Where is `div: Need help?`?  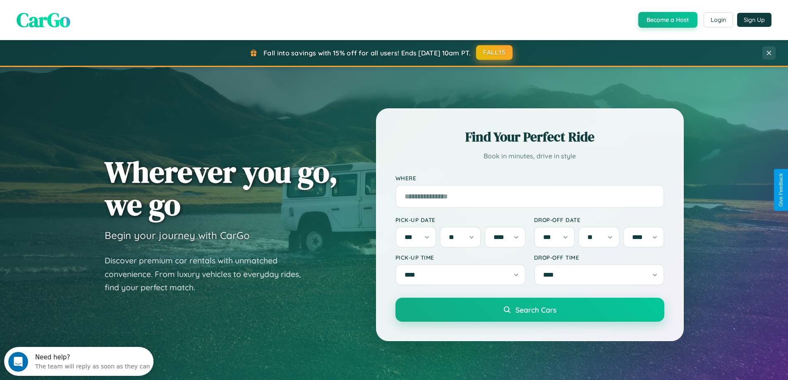
div: Need help? is located at coordinates (88, 10).